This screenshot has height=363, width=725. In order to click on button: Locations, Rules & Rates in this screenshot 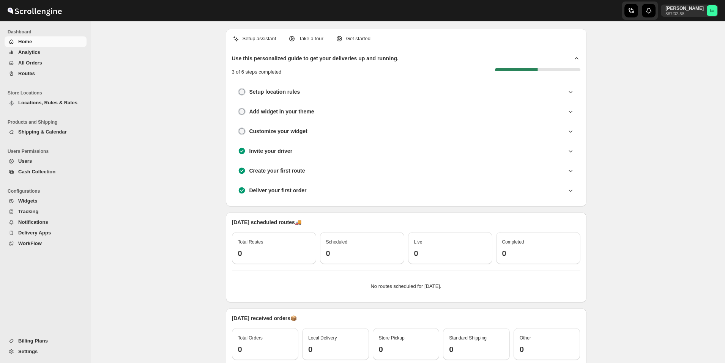, I will do `click(46, 103)`.